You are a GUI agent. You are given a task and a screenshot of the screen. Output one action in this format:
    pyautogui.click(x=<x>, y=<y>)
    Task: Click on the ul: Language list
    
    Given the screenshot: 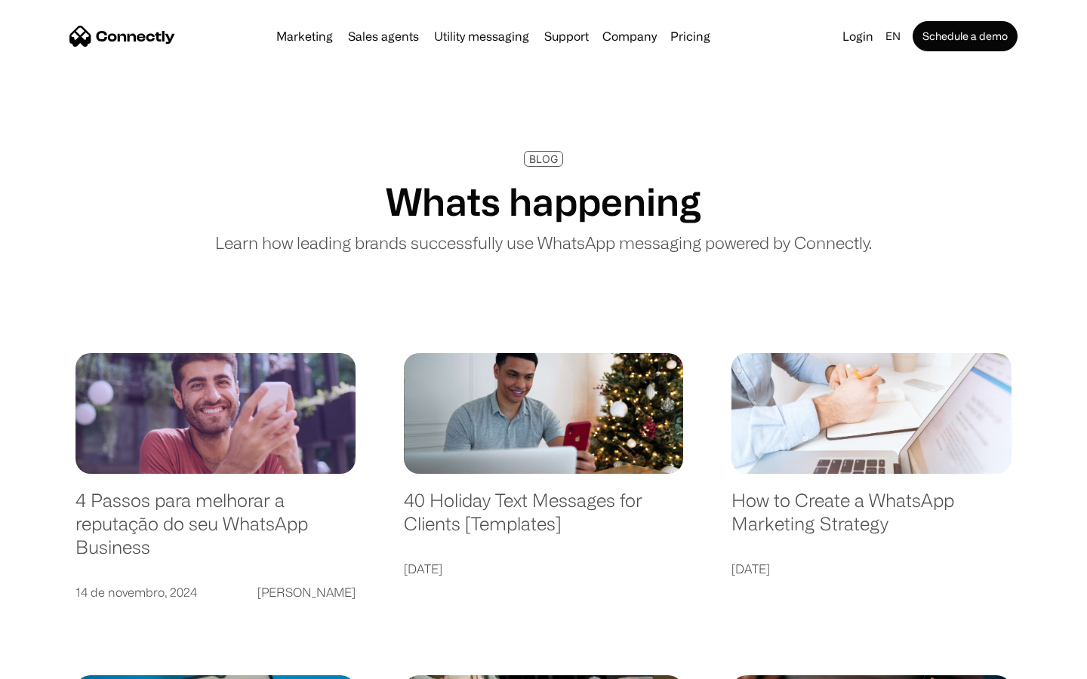 What is the action you would take?
    pyautogui.click(x=60, y=663)
    